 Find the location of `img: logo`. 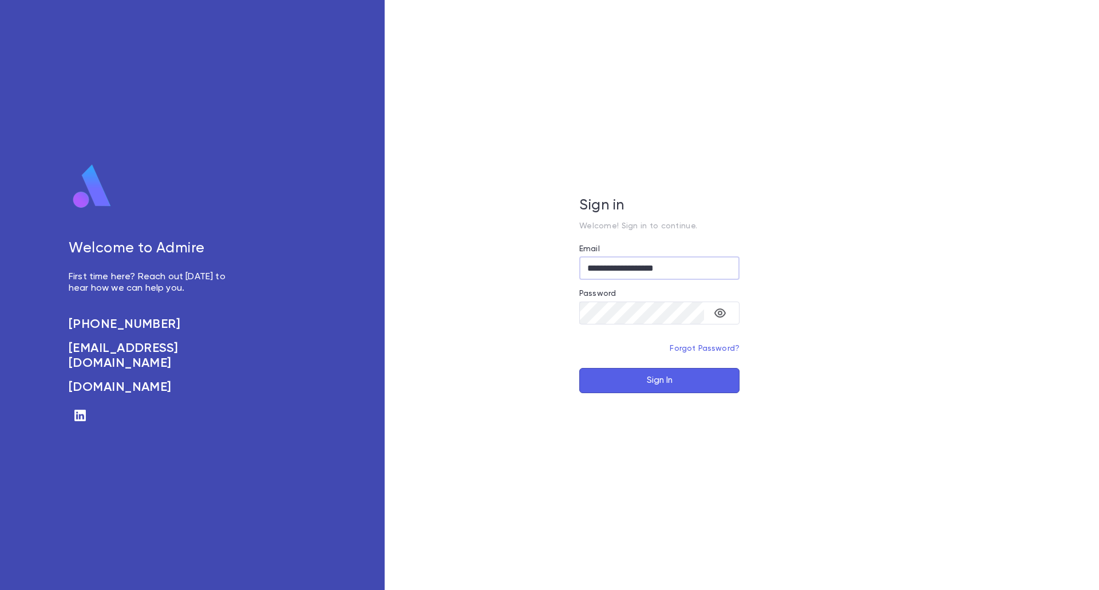

img: logo is located at coordinates (92, 187).